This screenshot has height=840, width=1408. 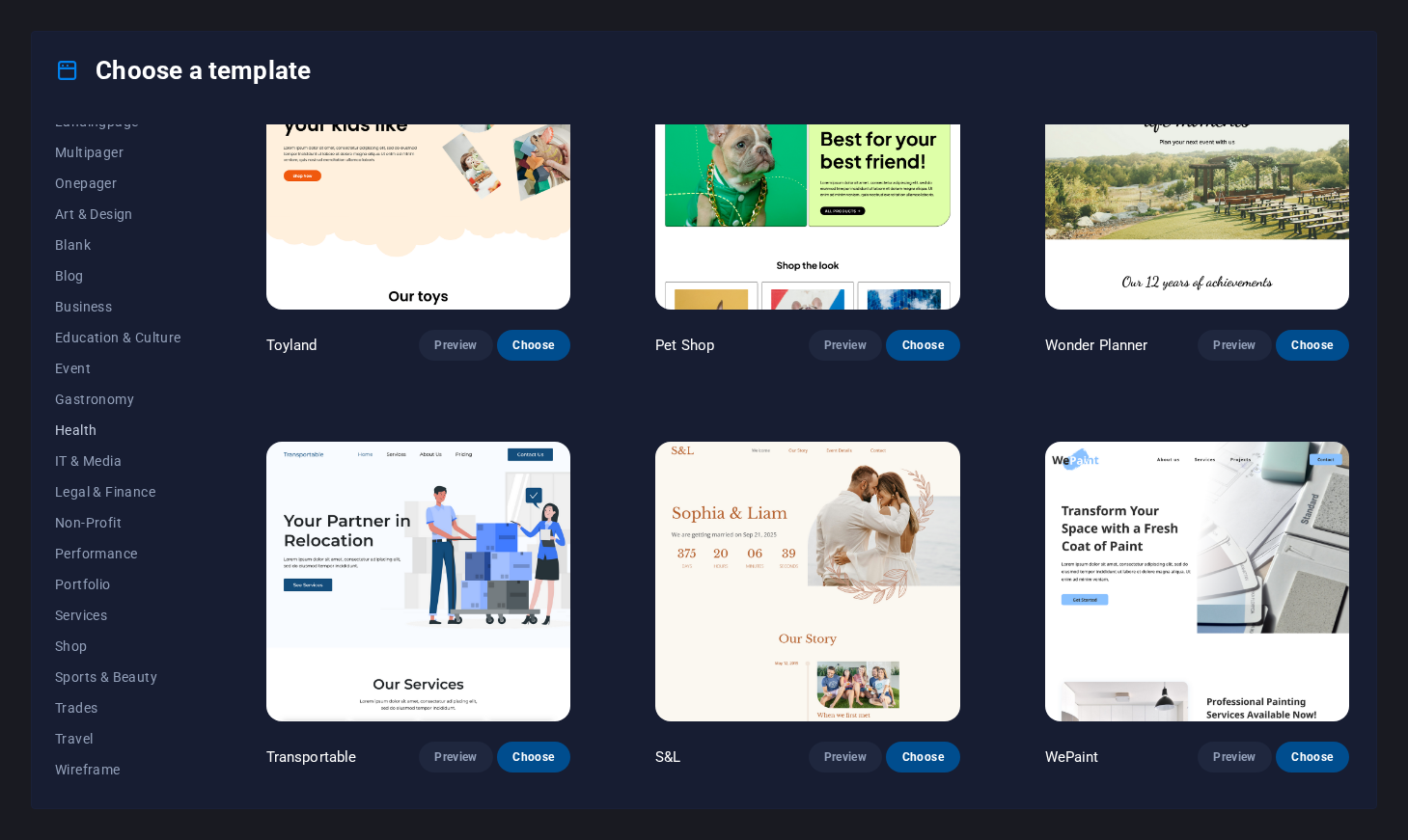 I want to click on span: Education & Culture, so click(x=118, y=338).